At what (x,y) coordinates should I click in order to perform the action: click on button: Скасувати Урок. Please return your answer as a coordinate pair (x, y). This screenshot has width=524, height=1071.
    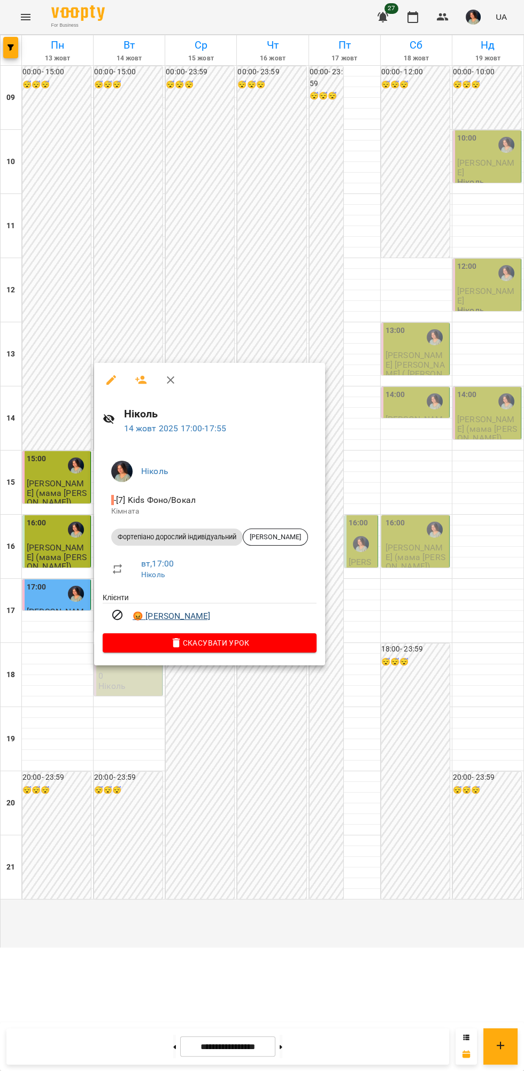
    Looking at the image, I should click on (209, 643).